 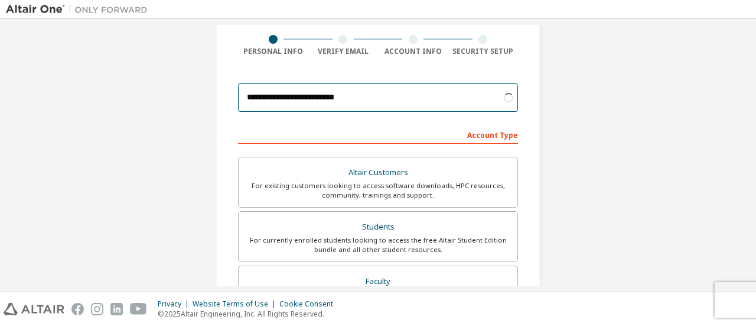 What do you see at coordinates (378, 173) in the screenshot?
I see `div: Altair Customers` at bounding box center [378, 173].